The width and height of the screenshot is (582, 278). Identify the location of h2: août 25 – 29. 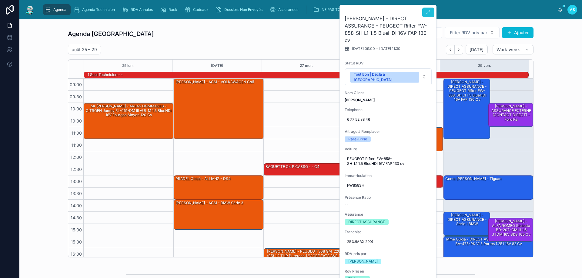
(84, 50).